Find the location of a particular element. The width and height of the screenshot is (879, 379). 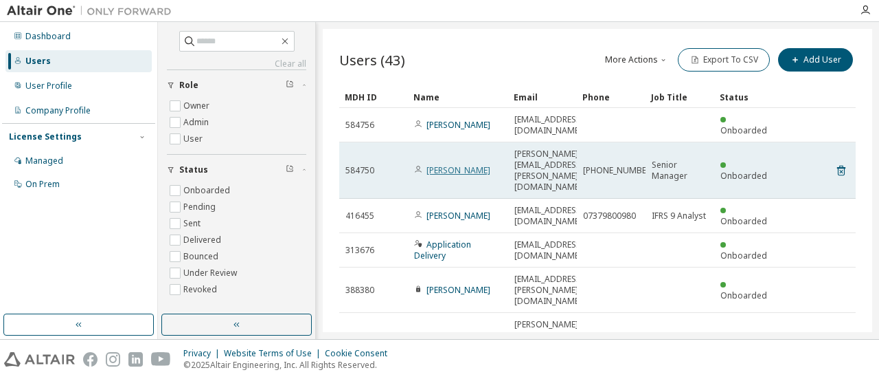

div: Privacy is located at coordinates (203, 353).